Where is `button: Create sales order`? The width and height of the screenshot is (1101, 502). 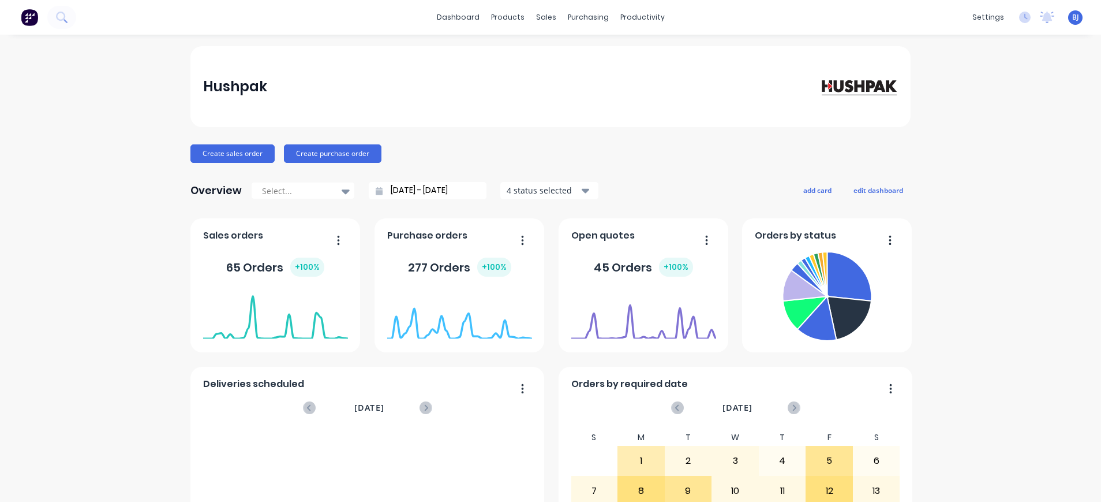 button: Create sales order is located at coordinates (233, 154).